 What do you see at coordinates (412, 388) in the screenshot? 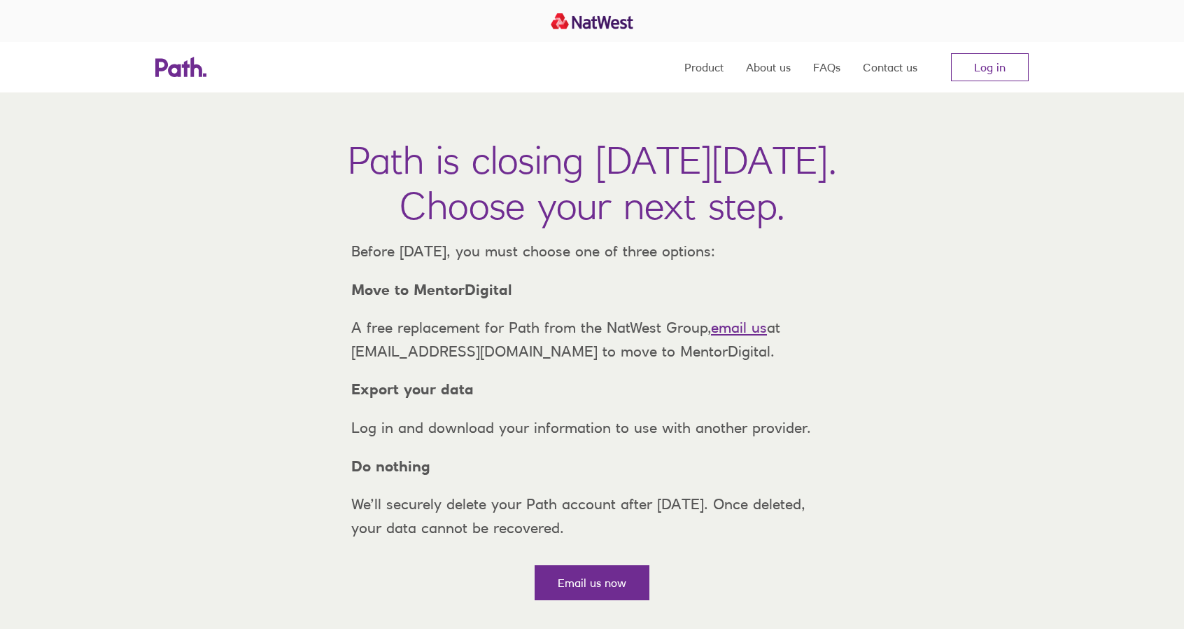
I see `strong: Export your data` at bounding box center [412, 388].